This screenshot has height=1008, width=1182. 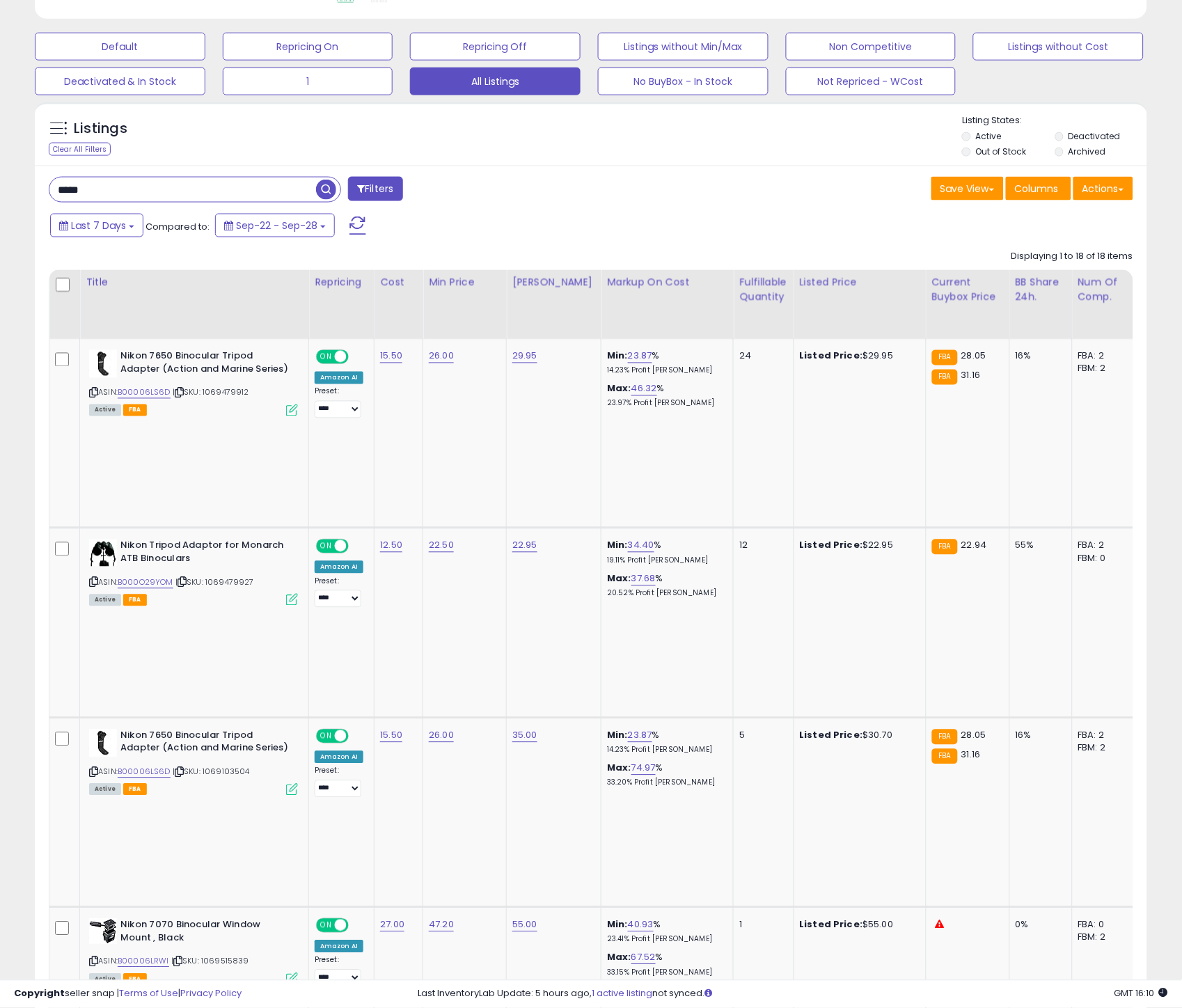 I want to click on button: All Listings, so click(x=495, y=81).